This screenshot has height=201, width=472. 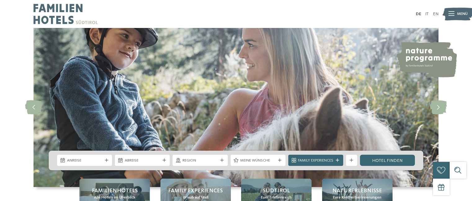 I want to click on span: Abreise, so click(x=143, y=161).